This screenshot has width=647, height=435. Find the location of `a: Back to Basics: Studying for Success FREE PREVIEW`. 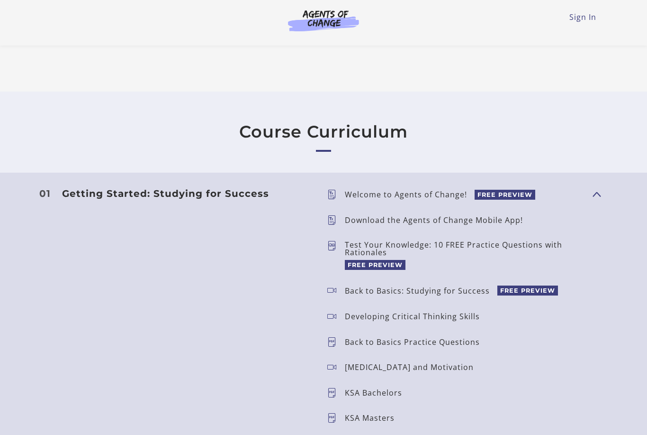

a: Back to Basics: Studying for Success FREE PREVIEW is located at coordinates (456, 290).